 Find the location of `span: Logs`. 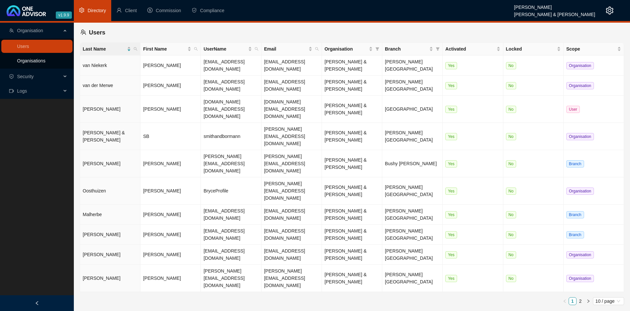

span: Logs is located at coordinates (22, 91).